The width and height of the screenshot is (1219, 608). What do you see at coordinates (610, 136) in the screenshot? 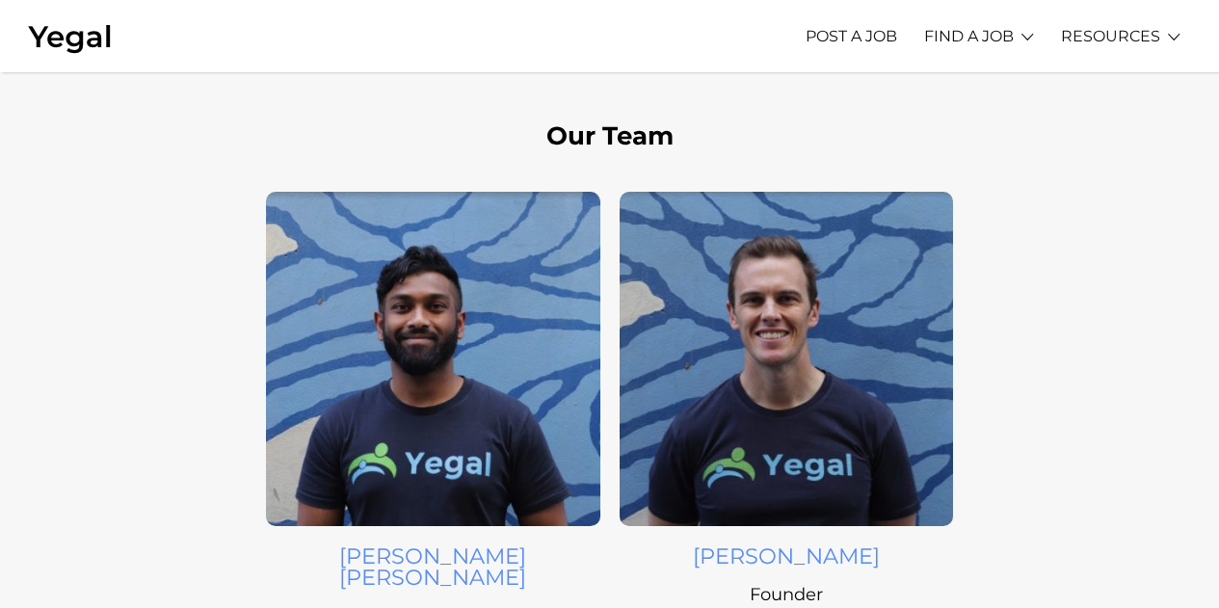
I see `h2: Our Team` at bounding box center [610, 136].